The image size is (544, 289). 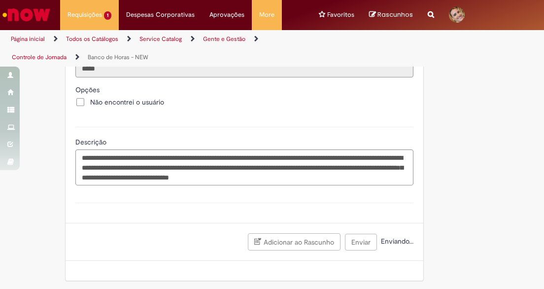 What do you see at coordinates (224, 39) in the screenshot?
I see `a: Gente e Gestão` at bounding box center [224, 39].